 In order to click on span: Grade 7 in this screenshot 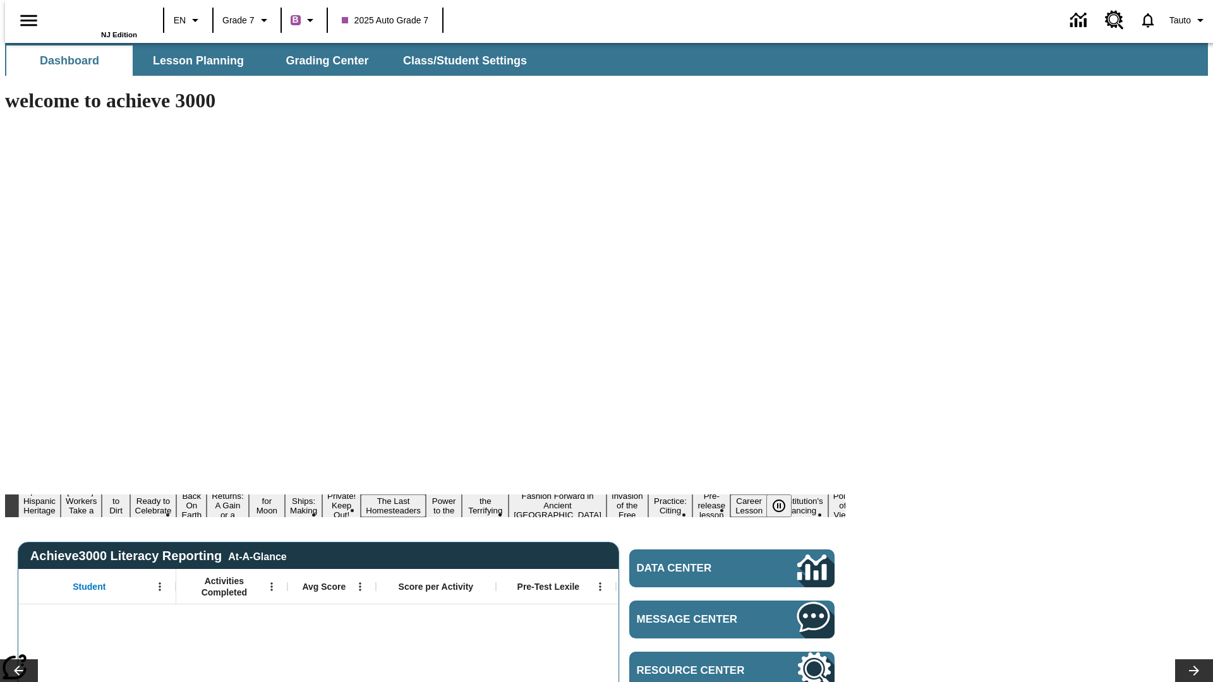, I will do `click(238, 20)`.